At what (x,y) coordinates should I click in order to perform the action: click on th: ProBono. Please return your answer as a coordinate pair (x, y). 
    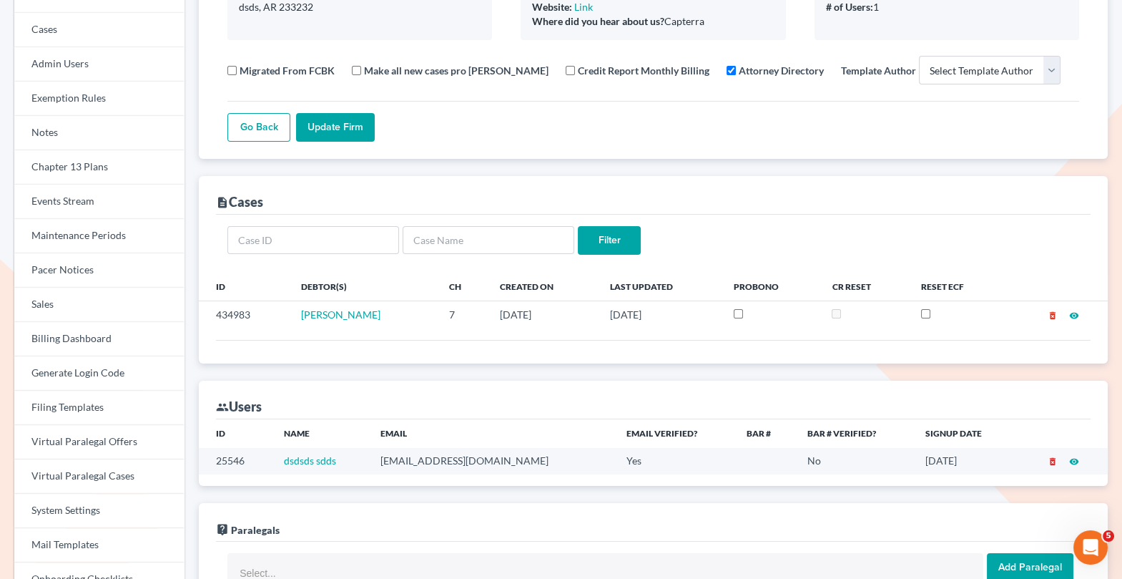
    Looking at the image, I should click on (771, 286).